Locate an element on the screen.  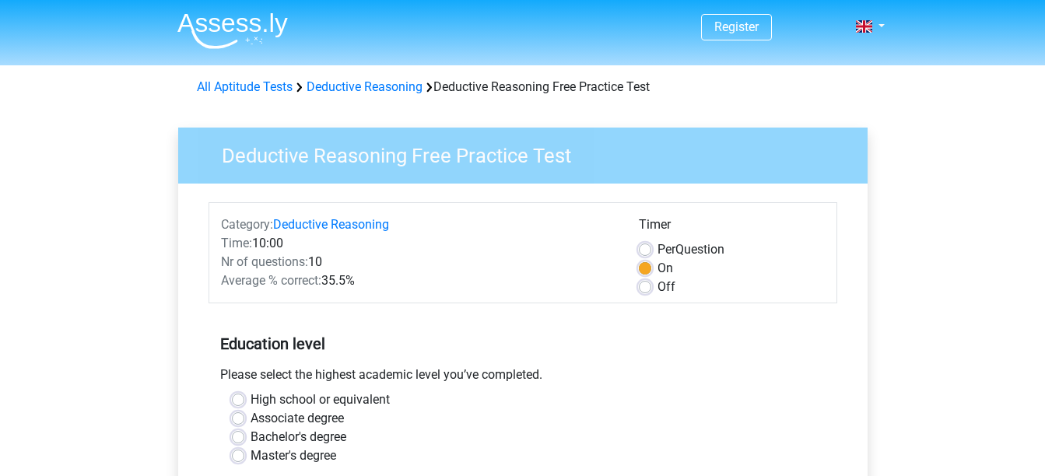
a: All Aptitude Tests is located at coordinates (244, 86).